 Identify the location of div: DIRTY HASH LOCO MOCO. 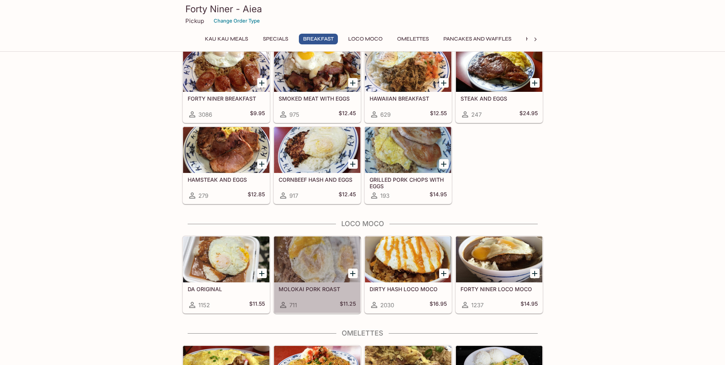
(408, 259).